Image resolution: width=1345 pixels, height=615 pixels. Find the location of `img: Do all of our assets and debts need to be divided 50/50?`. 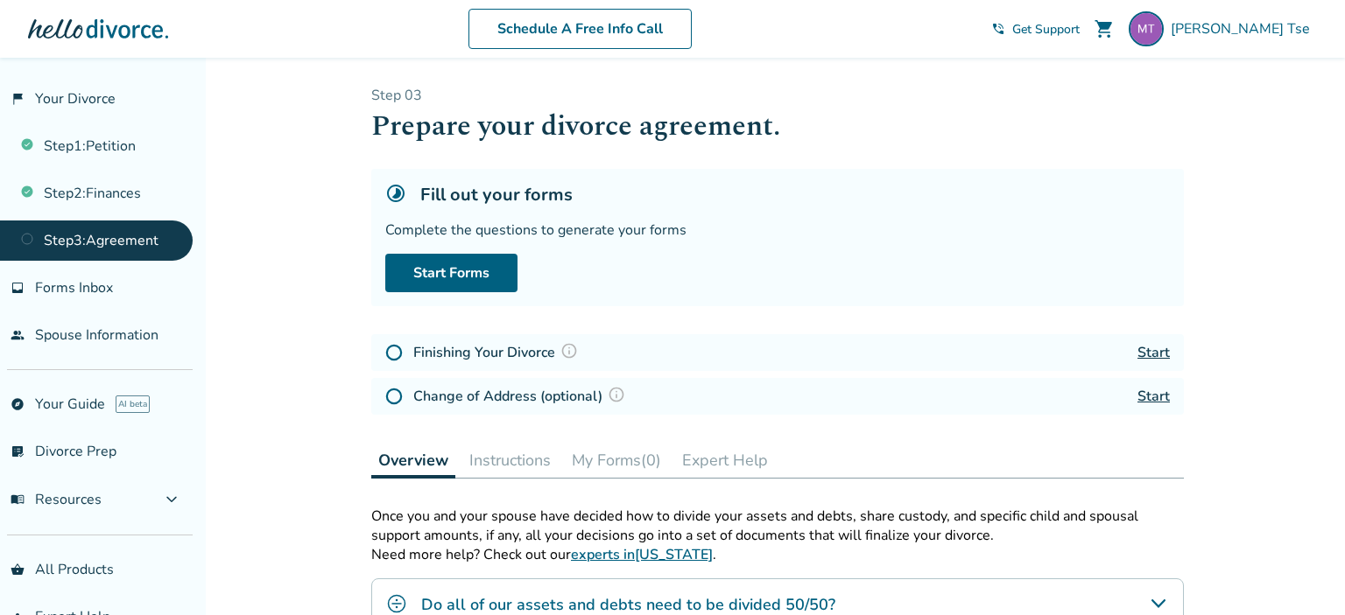

img: Do all of our assets and debts need to be divided 50/50? is located at coordinates (397, 604).